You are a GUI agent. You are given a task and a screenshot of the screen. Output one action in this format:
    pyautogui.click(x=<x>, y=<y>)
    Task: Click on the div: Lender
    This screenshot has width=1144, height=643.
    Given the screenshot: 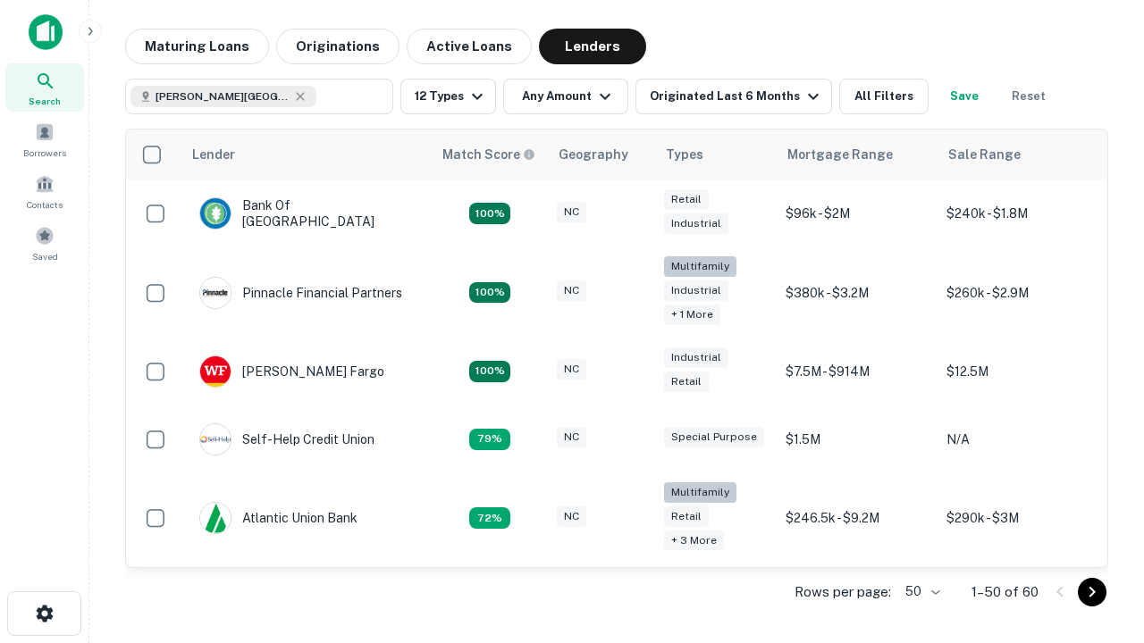 What is the action you would take?
    pyautogui.click(x=214, y=155)
    